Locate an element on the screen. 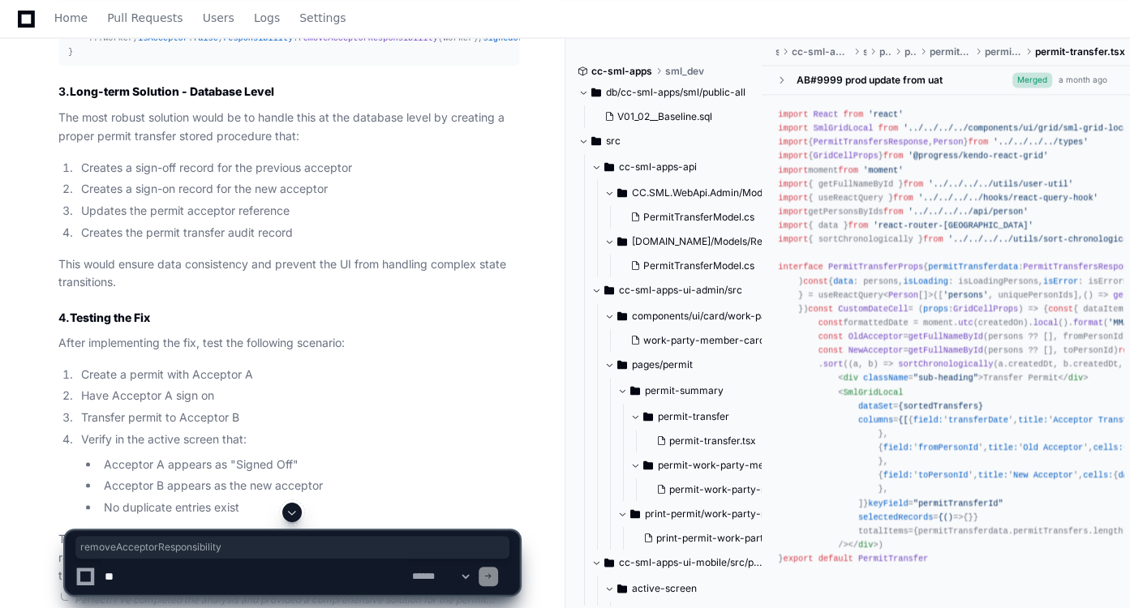  span: work-party-member-card.tsx is located at coordinates (712, 341).